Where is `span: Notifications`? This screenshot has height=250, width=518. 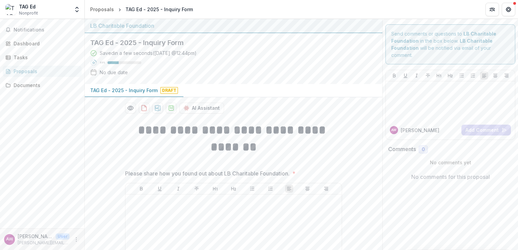 span: Notifications is located at coordinates (46, 30).